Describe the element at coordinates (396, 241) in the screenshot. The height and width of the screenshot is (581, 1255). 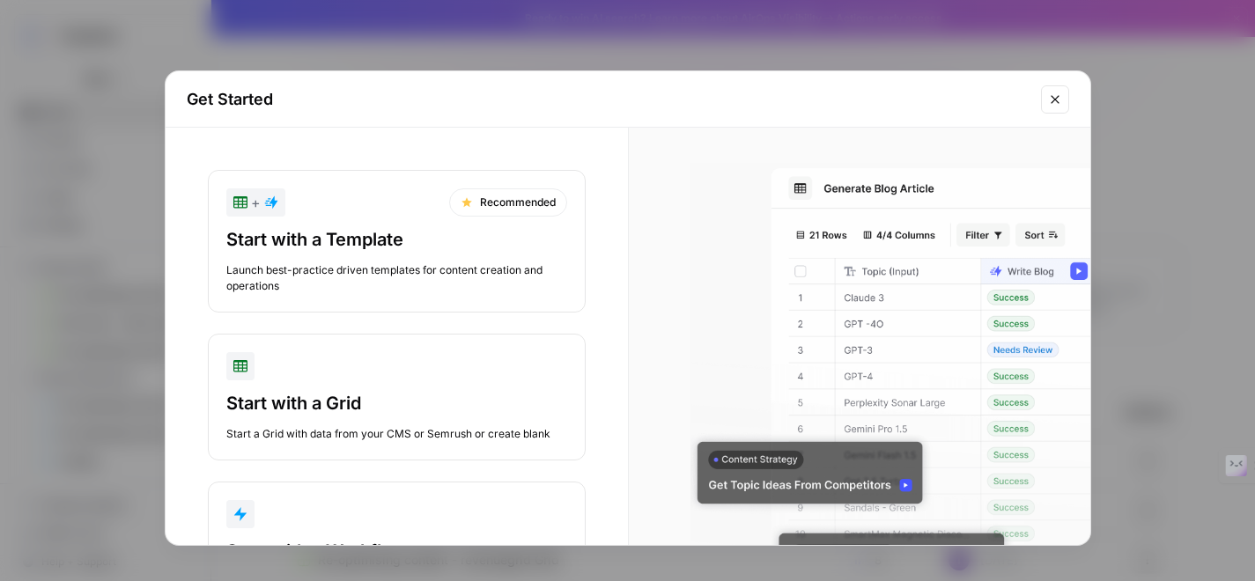
I see `button: +RecommendedStart with a TemplateLaunch best-practice driven templates for content creation and o...` at that location.